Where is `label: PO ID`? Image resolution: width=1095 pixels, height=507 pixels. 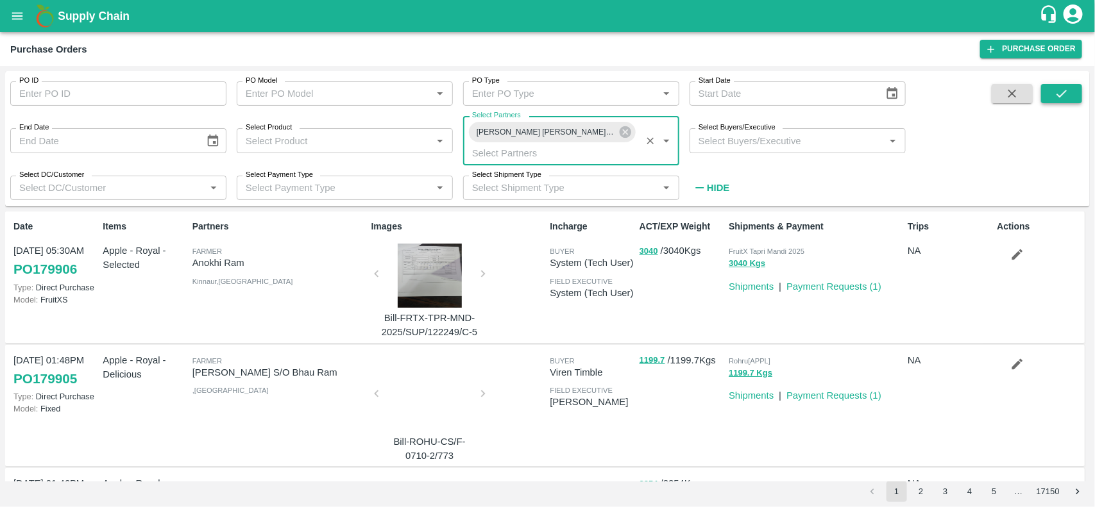
label: PO ID is located at coordinates (29, 81).